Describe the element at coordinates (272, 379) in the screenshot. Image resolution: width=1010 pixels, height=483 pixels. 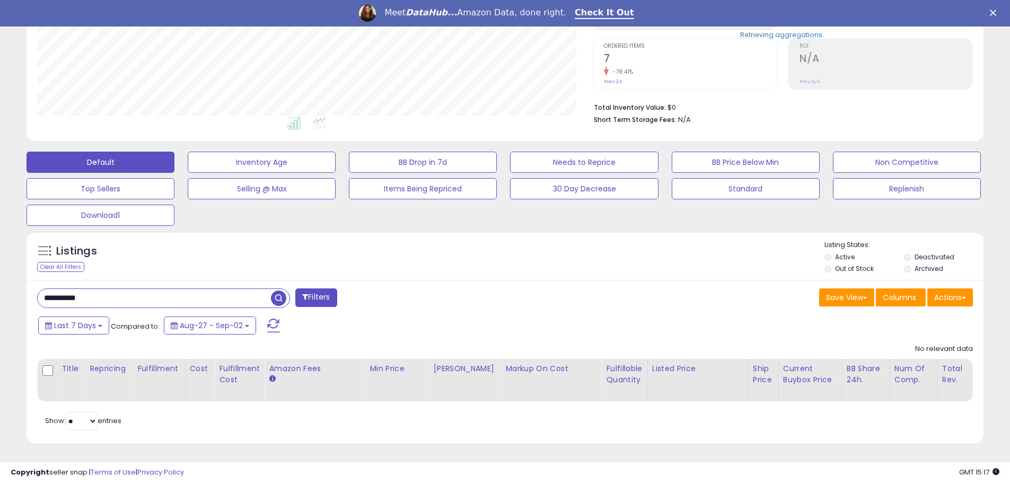
I see `small: Amazon Fees.` at that location.